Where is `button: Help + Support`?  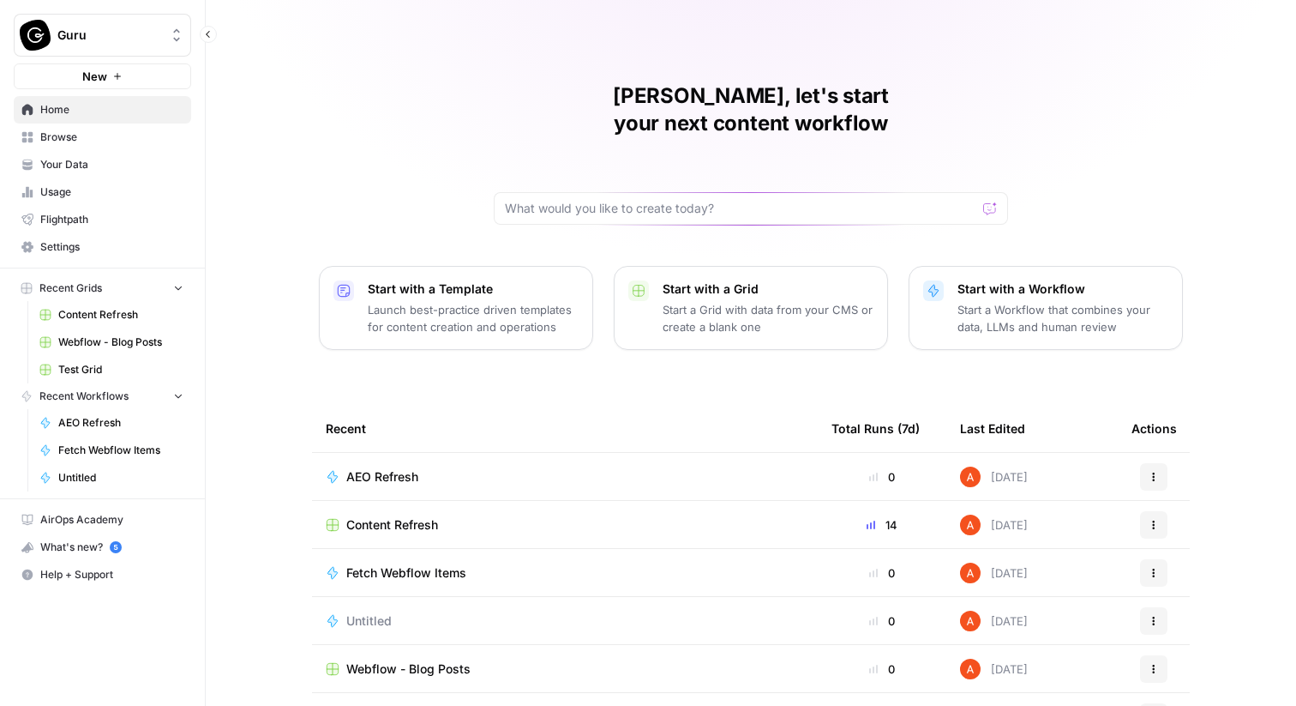
button: Help + Support is located at coordinates (102, 574).